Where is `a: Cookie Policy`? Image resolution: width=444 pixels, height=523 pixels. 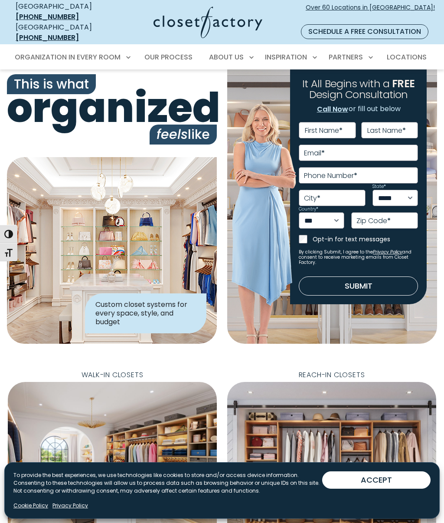
a: Cookie Policy is located at coordinates (31, 505).